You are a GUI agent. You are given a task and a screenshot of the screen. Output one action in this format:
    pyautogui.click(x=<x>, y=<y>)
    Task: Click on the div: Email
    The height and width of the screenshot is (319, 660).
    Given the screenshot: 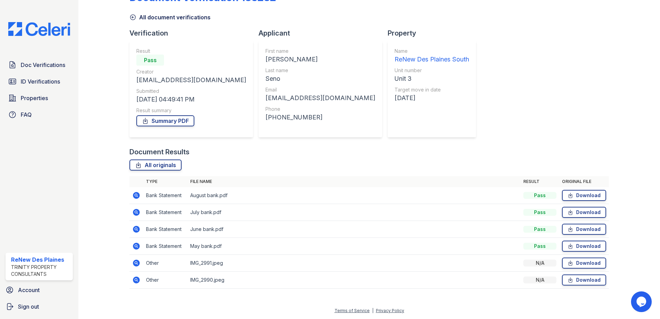 What is the action you would take?
    pyautogui.click(x=320, y=90)
    